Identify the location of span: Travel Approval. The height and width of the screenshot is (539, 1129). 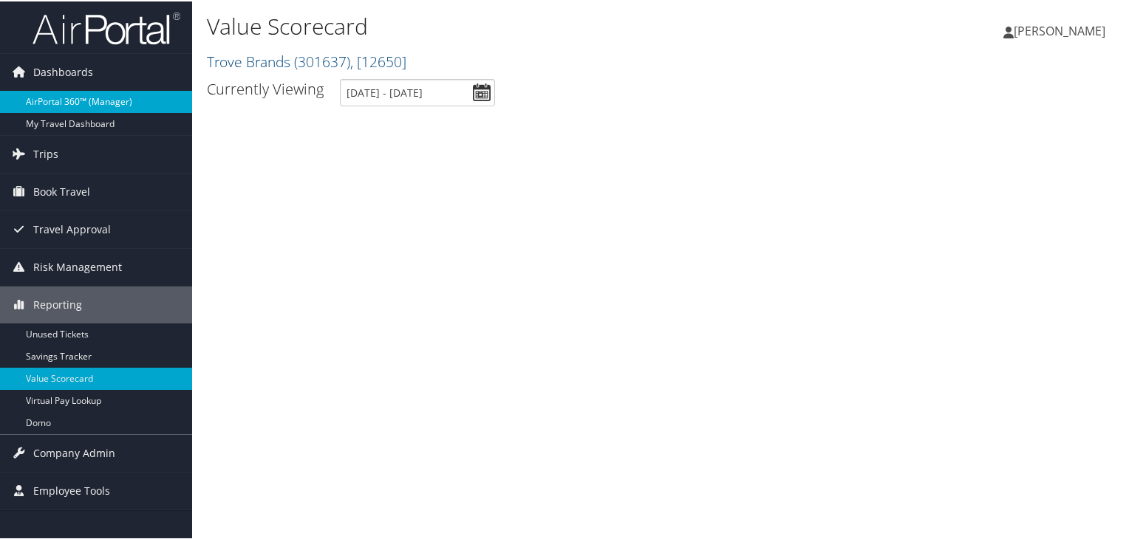
(72, 228).